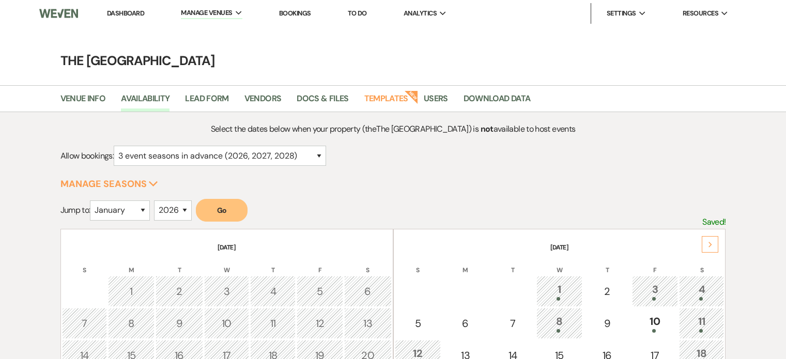 Image resolution: width=786 pixels, height=359 pixels. I want to click on div: 13, so click(368, 323).